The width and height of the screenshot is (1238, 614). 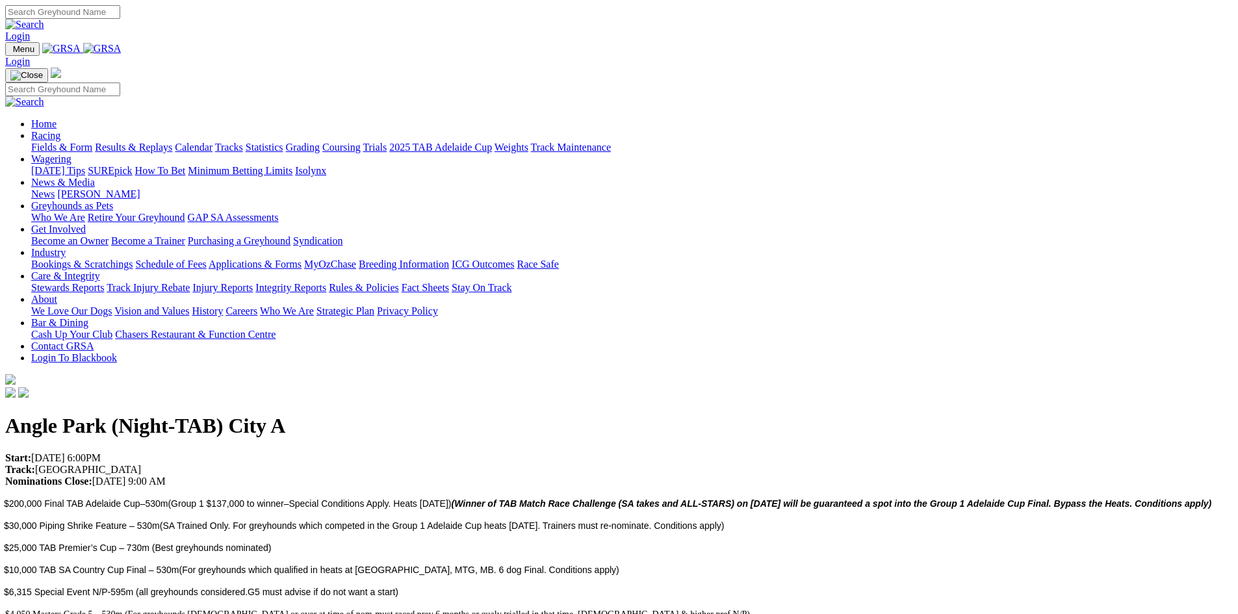 I want to click on a: How To Bet, so click(x=161, y=170).